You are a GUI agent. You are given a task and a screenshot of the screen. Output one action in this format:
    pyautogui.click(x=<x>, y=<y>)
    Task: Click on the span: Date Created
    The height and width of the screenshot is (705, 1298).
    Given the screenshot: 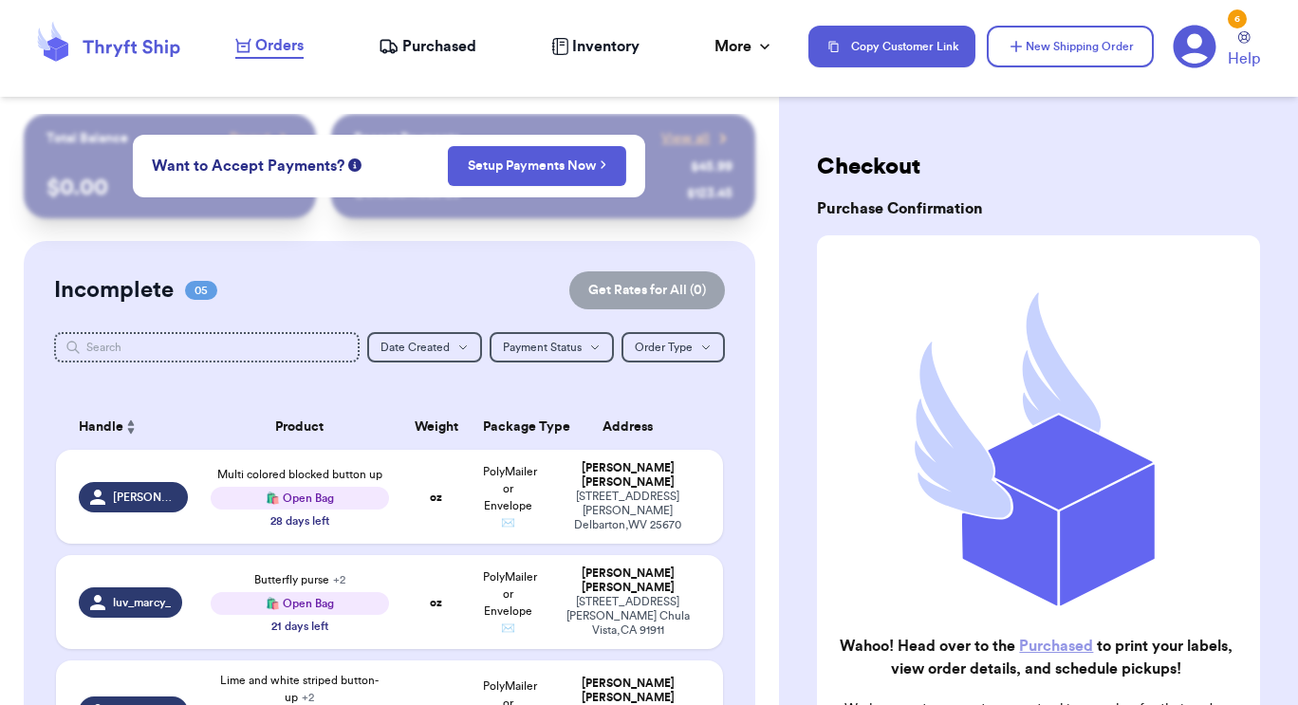 What is the action you would take?
    pyautogui.click(x=415, y=347)
    